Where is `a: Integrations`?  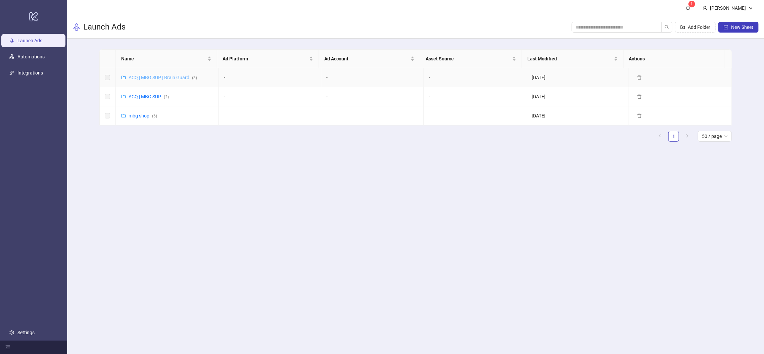 a: Integrations is located at coordinates (30, 73).